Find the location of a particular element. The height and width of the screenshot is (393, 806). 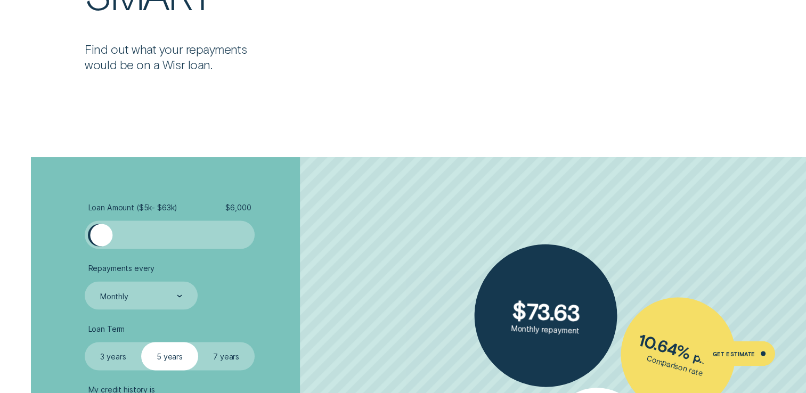

label: 3 years is located at coordinates (113, 356).